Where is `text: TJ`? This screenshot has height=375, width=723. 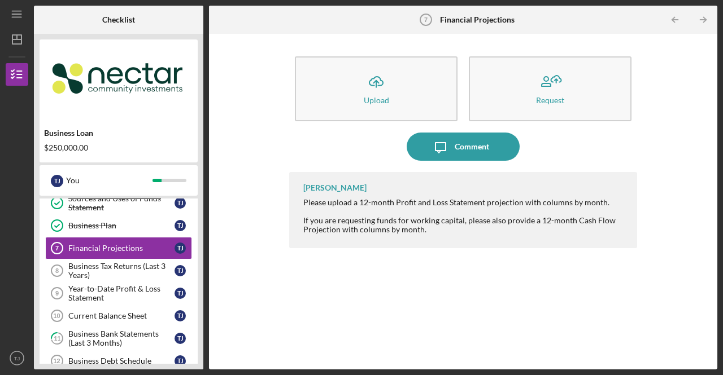 text: TJ is located at coordinates (17, 358).